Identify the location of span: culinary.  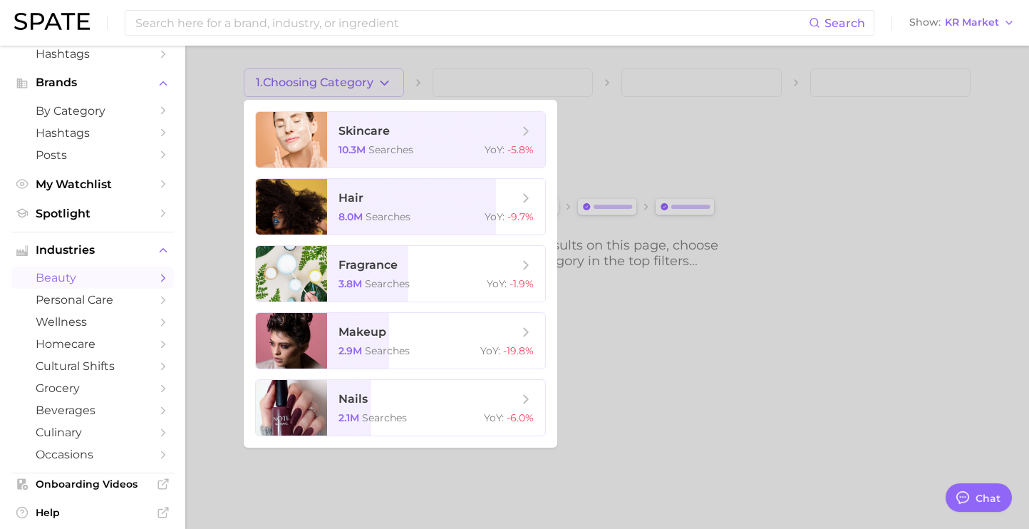
(93, 432).